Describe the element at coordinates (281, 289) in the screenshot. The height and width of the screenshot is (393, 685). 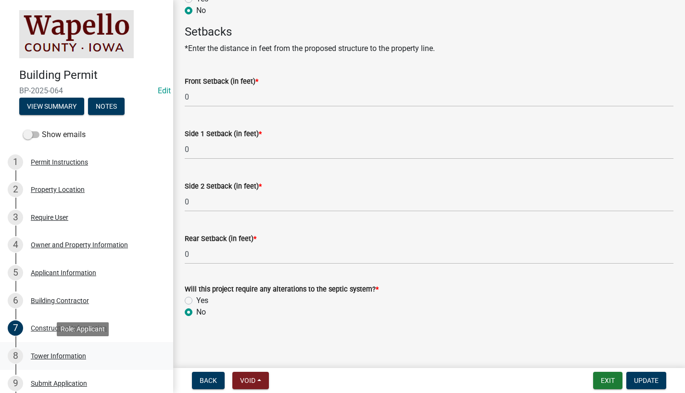
I see `label: Will this project require any alterations to the septic system?` at that location.